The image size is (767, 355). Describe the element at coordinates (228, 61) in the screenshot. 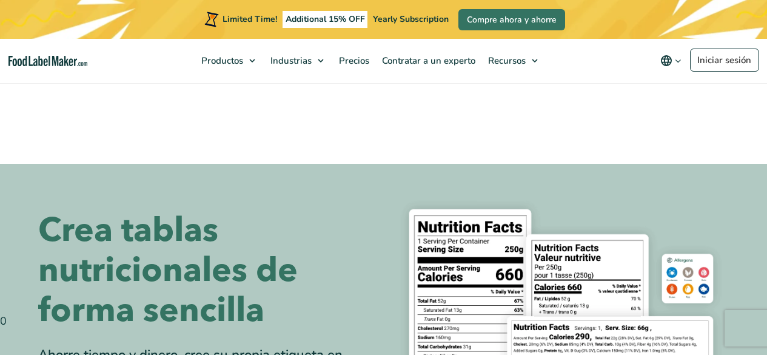

I see `a: Productos` at that location.